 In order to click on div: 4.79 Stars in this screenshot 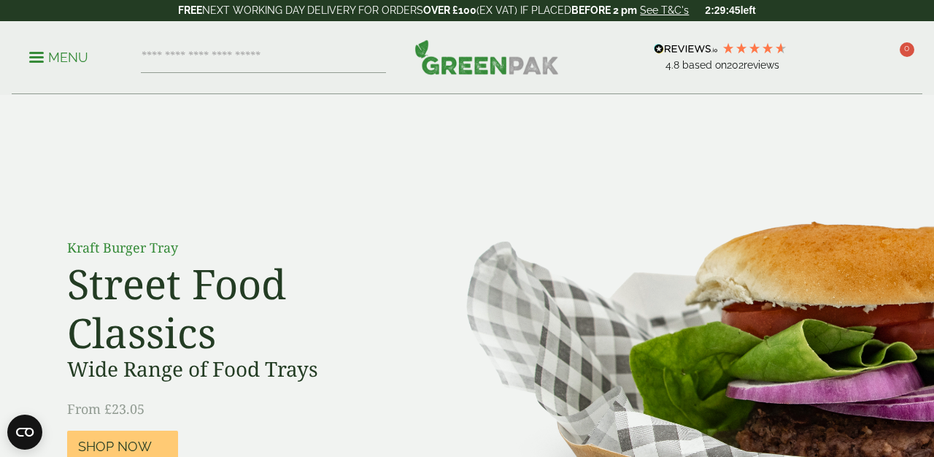, I will do `click(755, 48)`.